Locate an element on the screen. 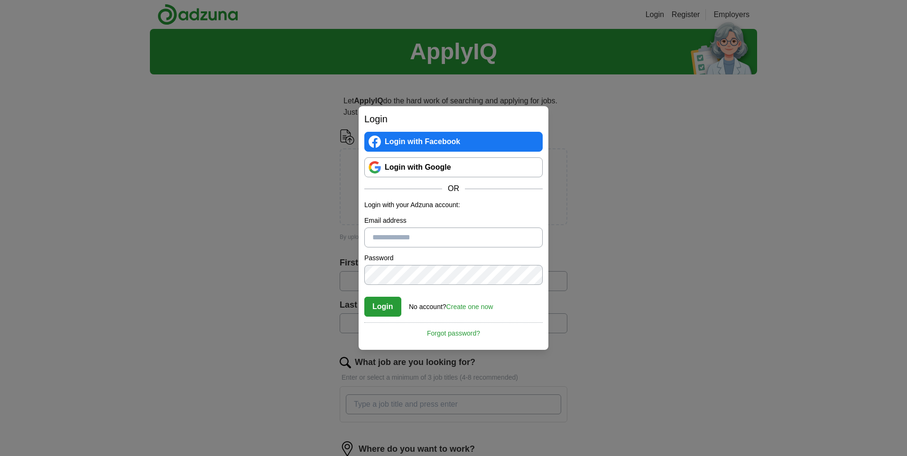  a: Login with Facebook is located at coordinates (453, 142).